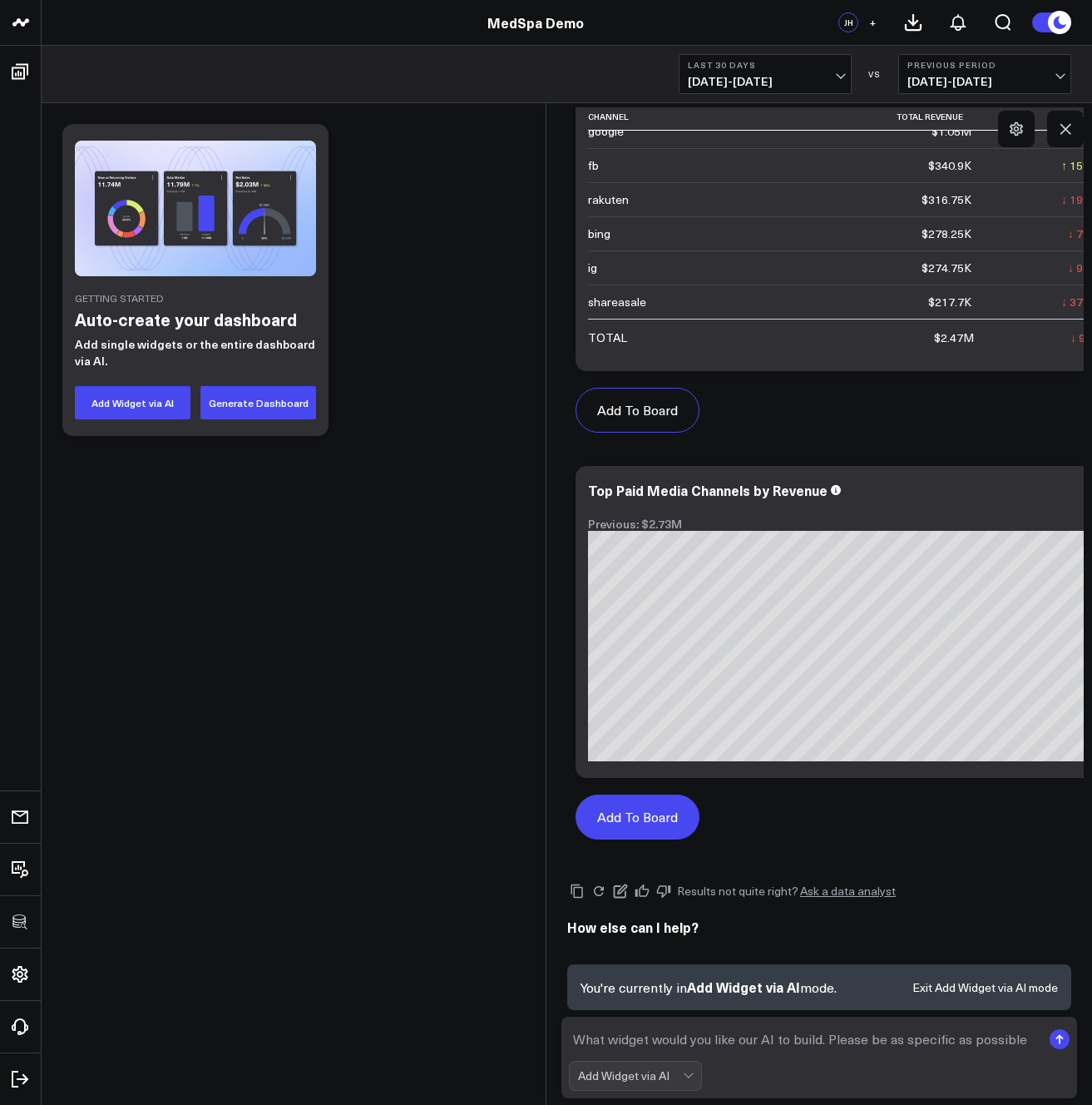 The width and height of the screenshot is (1092, 1105). What do you see at coordinates (744, 987) in the screenshot?
I see `span: Add Widget via AI` at bounding box center [744, 987].